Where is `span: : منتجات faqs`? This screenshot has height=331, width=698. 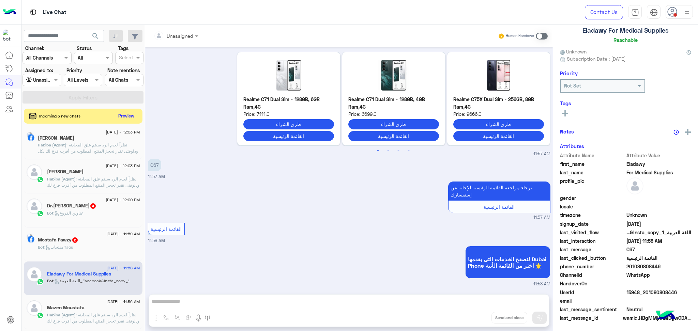
span: : منتجات faqs is located at coordinates (59, 247).